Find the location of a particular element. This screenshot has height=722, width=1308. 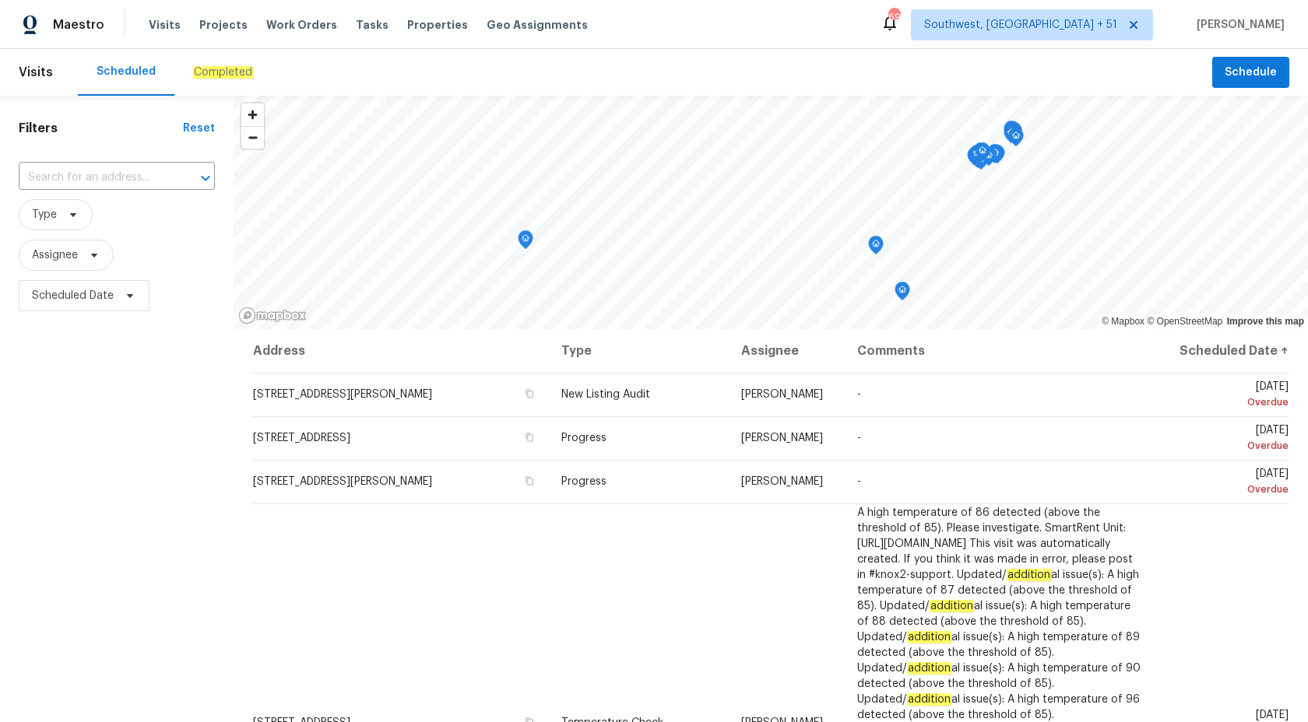

div: 695 is located at coordinates (894, 17).